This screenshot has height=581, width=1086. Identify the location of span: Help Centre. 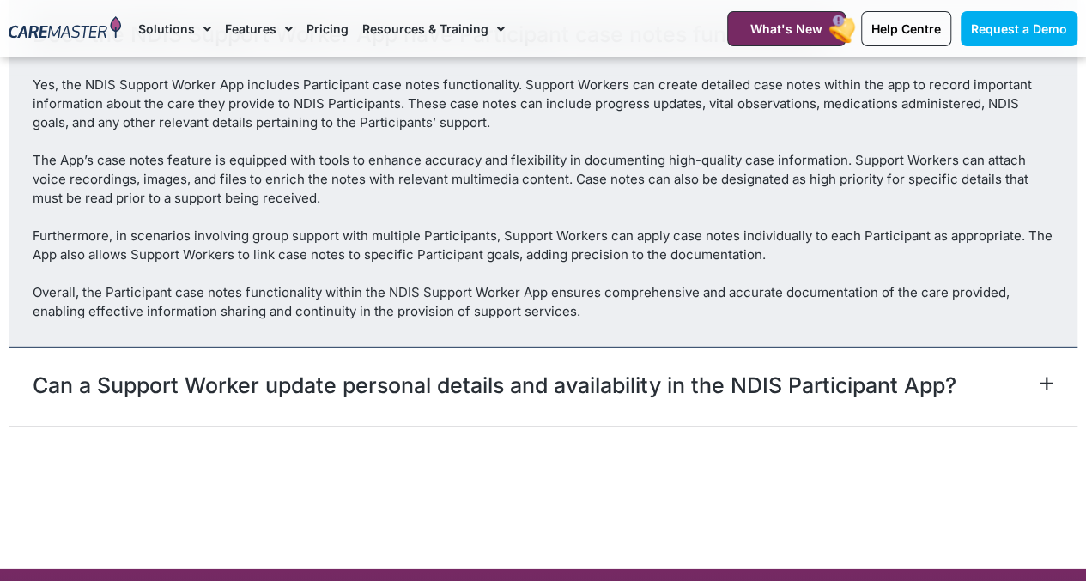
(906, 28).